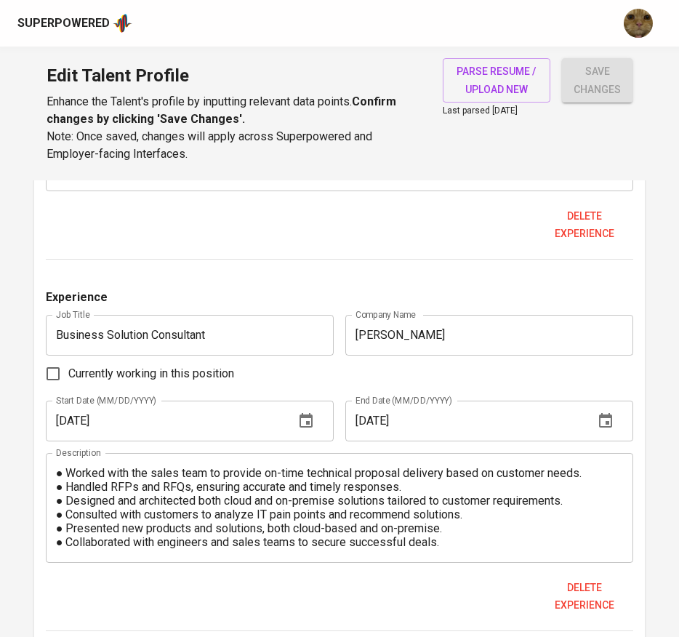 This screenshot has width=679, height=637. I want to click on p: Experience, so click(76, 297).